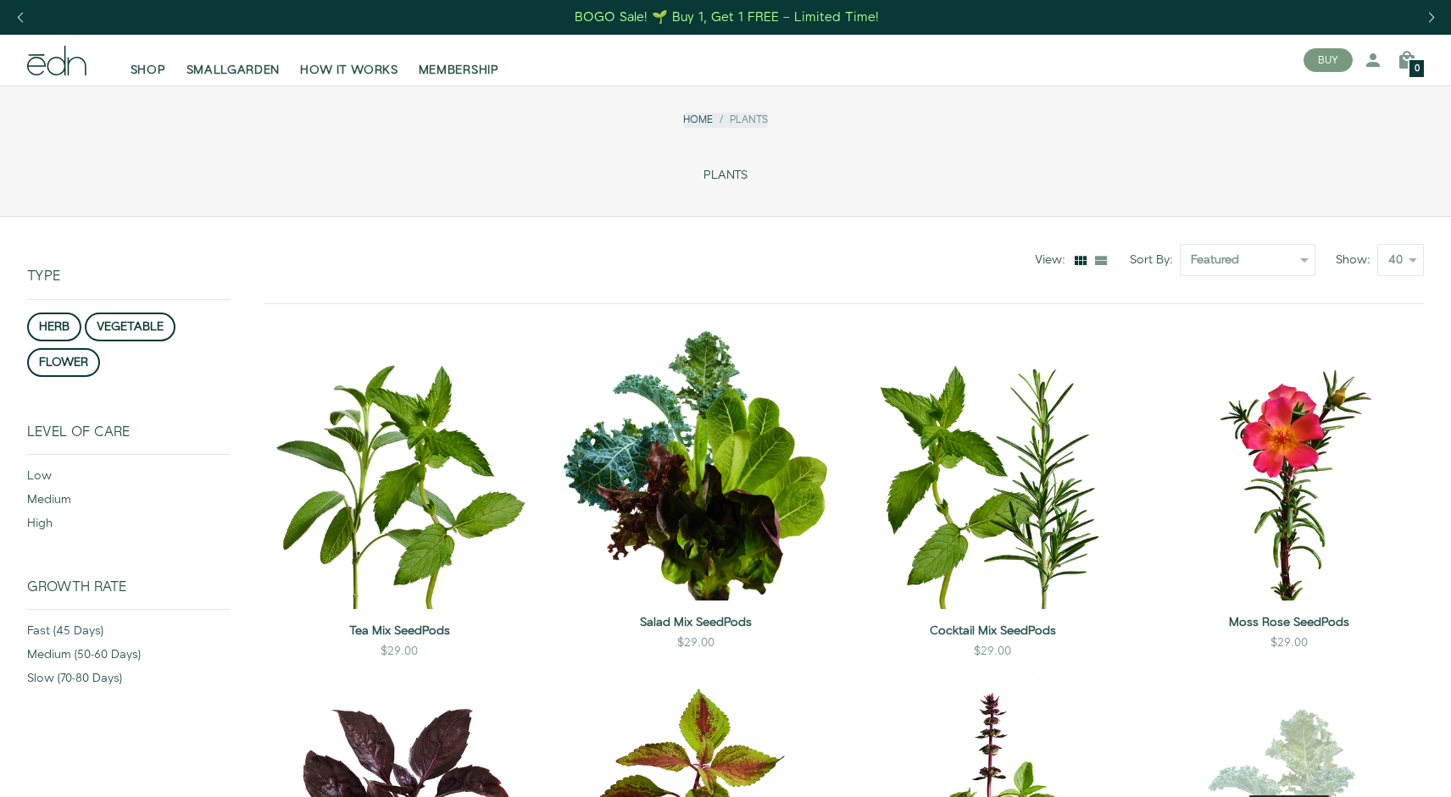 Image resolution: width=1451 pixels, height=797 pixels. What do you see at coordinates (740, 119) in the screenshot?
I see `li: Plants` at bounding box center [740, 119].